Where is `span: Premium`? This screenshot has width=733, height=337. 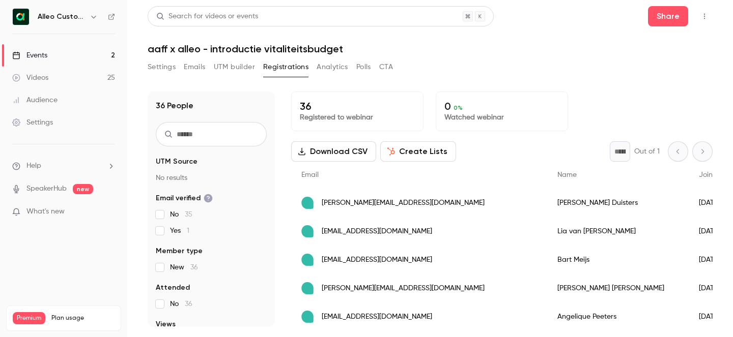 span: Premium is located at coordinates (29, 319).